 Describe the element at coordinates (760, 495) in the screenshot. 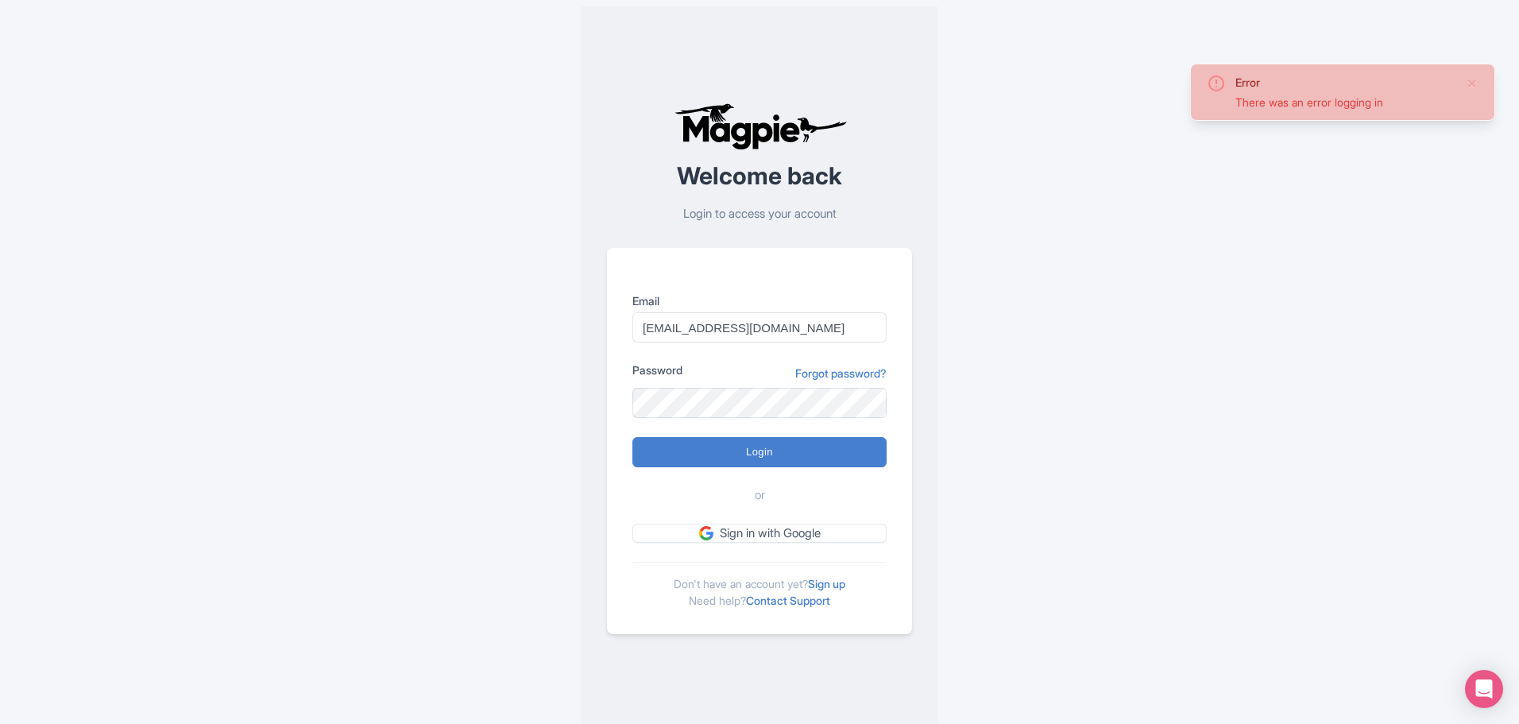

I see `span: or` at that location.